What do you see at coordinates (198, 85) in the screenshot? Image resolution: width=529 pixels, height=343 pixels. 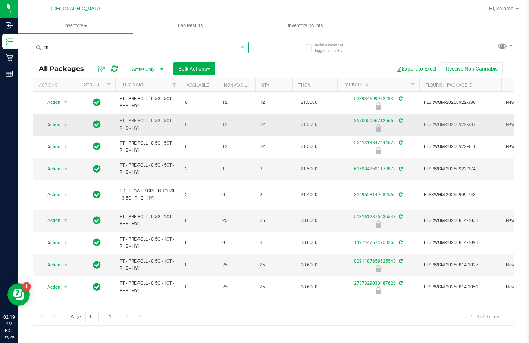 I see `a: Available` at bounding box center [198, 85].